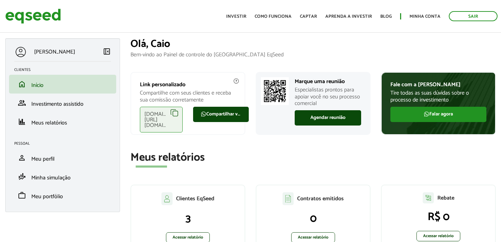  I want to click on h2: Meus relatórios, so click(313, 158).